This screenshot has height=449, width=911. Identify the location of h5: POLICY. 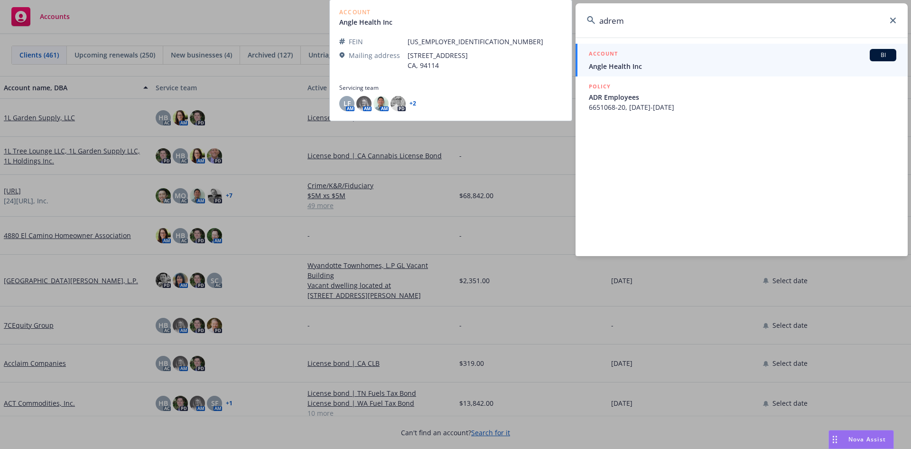
(600, 86).